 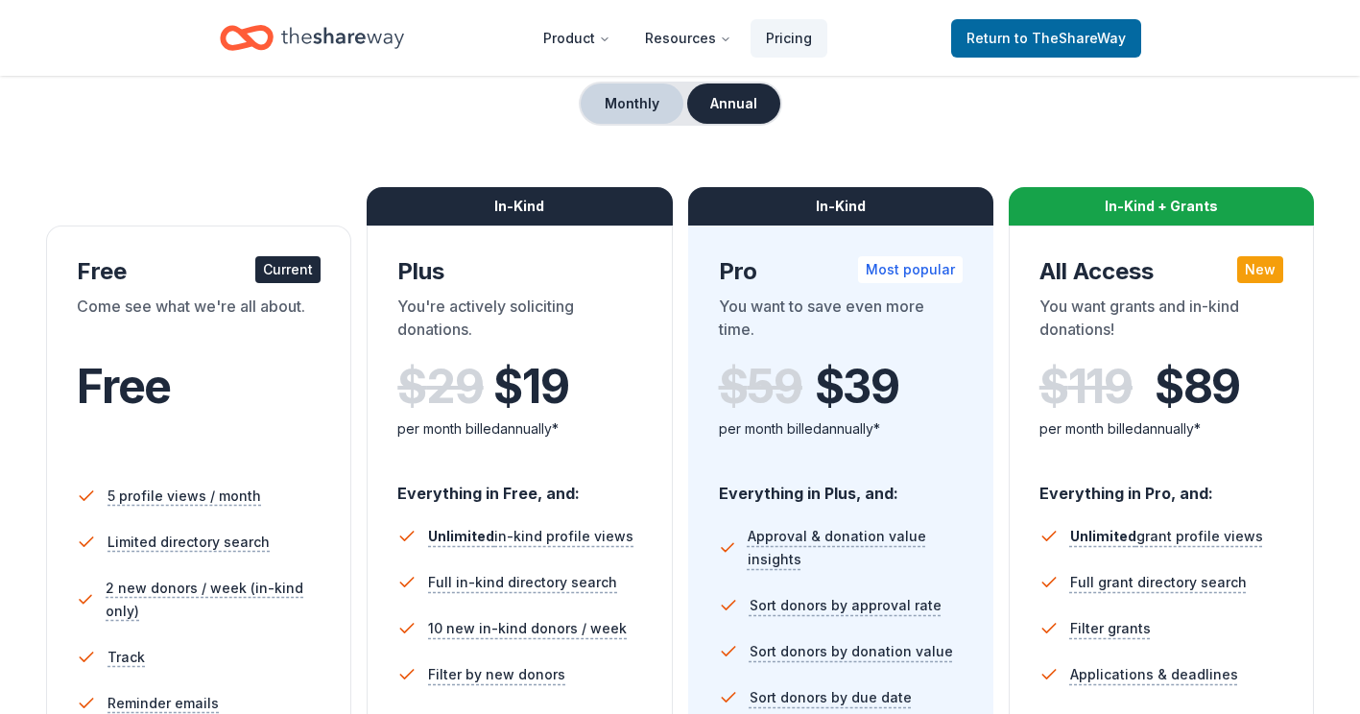 I want to click on a: Returnto TheShareWay, so click(x=1046, y=38).